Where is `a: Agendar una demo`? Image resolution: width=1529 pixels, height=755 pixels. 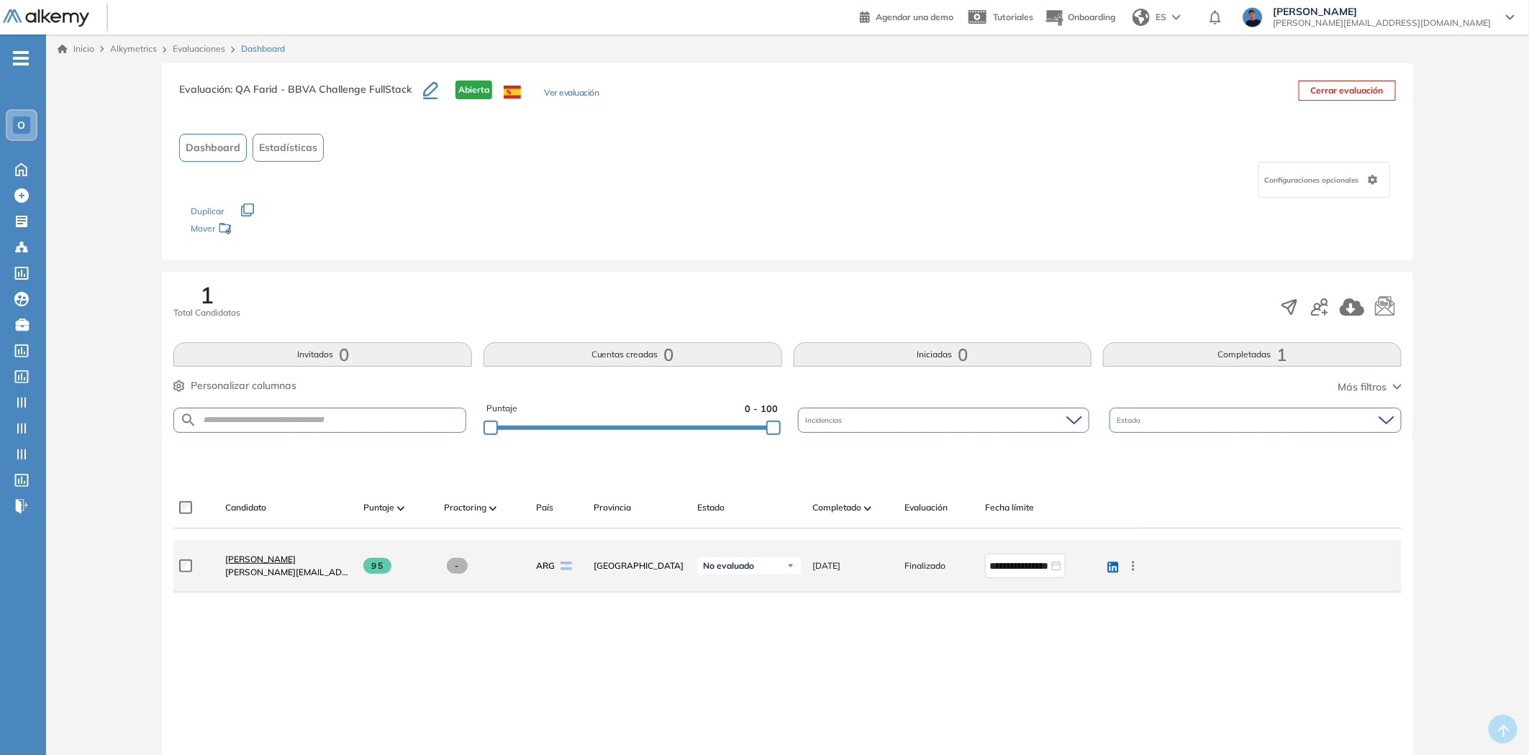 a: Agendar una demo is located at coordinates (907, 16).